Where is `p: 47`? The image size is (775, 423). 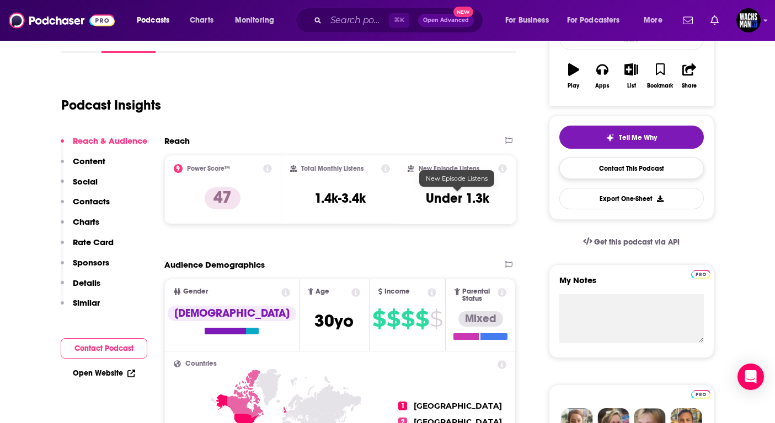
p: 47 is located at coordinates (222, 198).